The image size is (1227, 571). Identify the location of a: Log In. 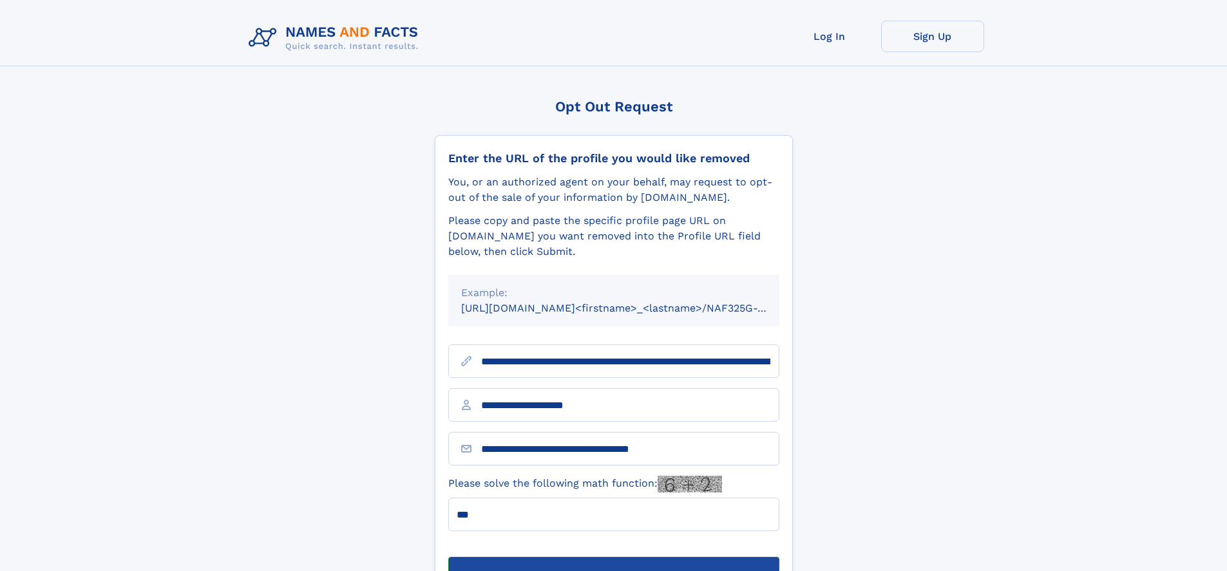
(830, 36).